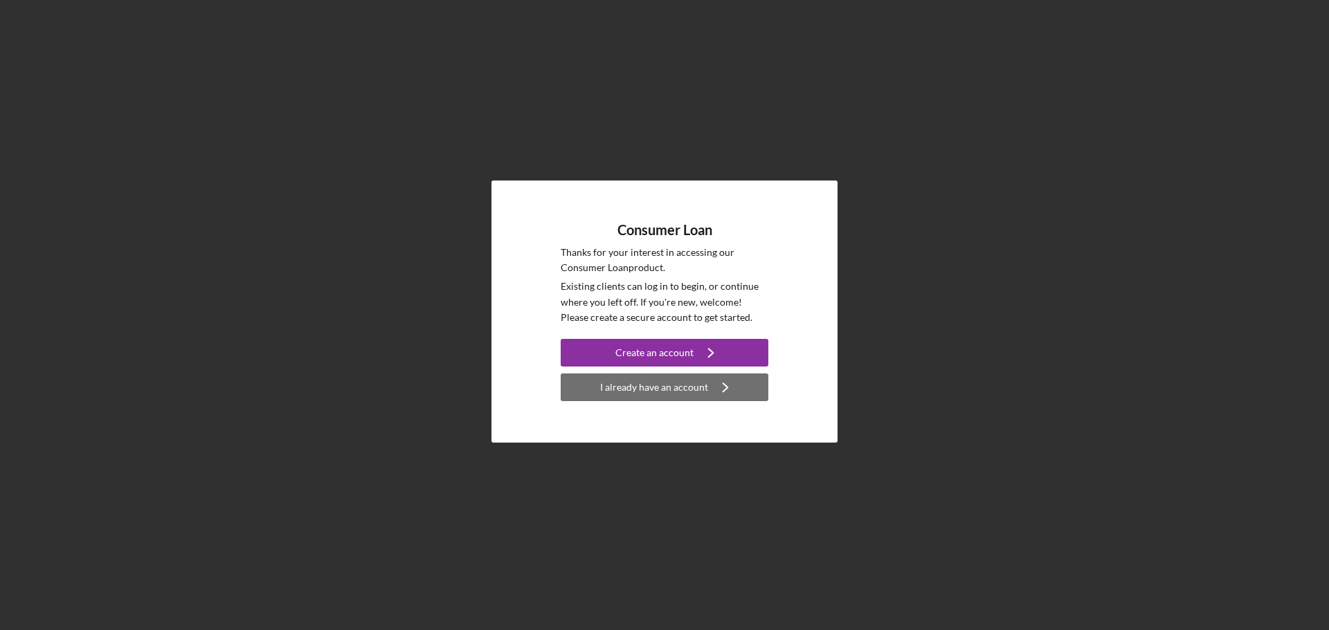  What do you see at coordinates (664, 302) in the screenshot?
I see `p: Existing clients can log in to begin, or continue where you left off. If you're new, welcome! Ple...` at bounding box center [664, 302].